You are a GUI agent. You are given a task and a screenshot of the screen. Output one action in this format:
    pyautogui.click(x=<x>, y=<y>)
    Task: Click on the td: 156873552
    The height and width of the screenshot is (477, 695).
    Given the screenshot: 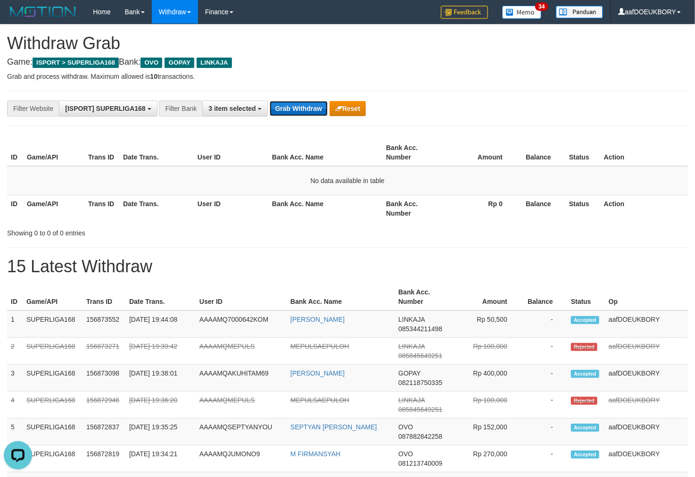 What is the action you would take?
    pyautogui.click(x=104, y=324)
    